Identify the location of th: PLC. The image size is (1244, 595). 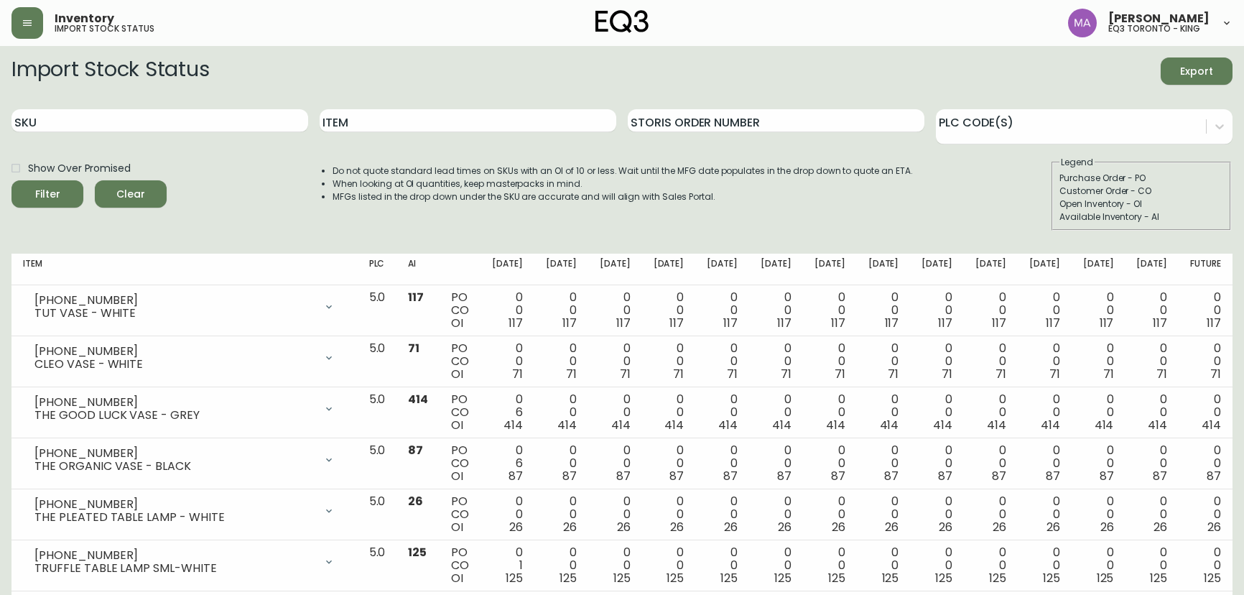
(377, 269).